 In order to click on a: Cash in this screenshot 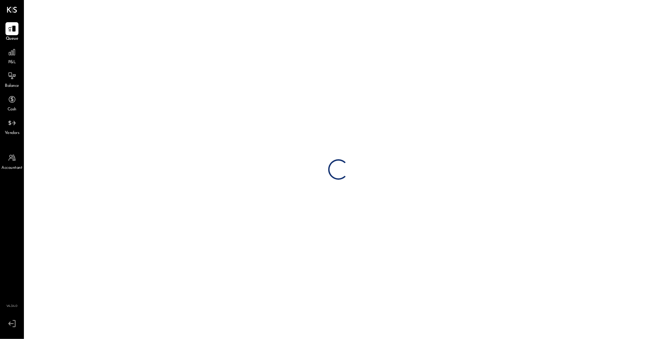, I will do `click(12, 103)`.